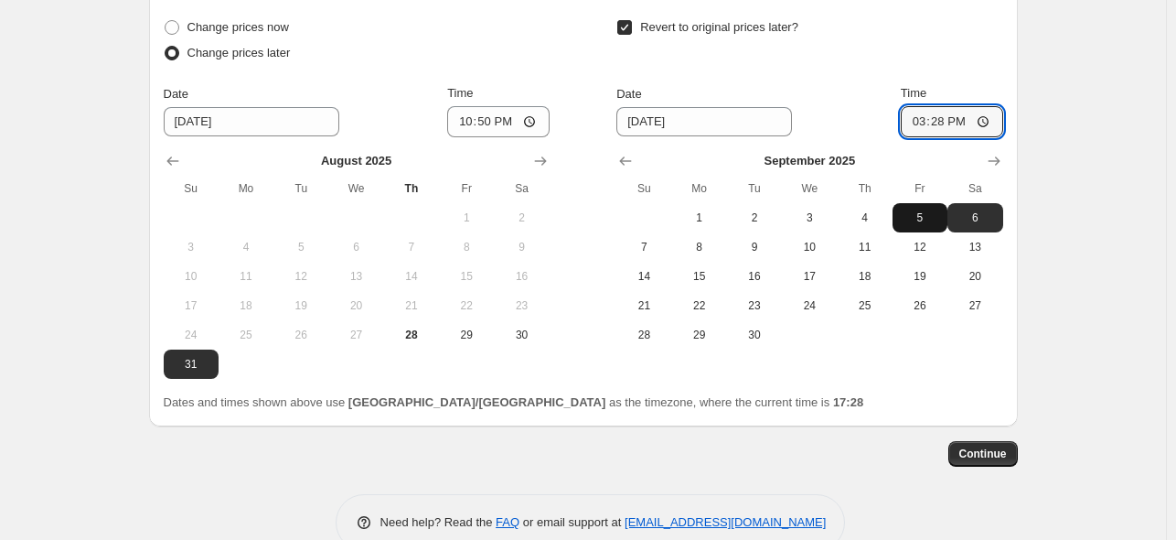 This screenshot has height=540, width=1176. What do you see at coordinates (514, 402) in the screenshot?
I see `span: Dates and times shown above use as the timezone, where the current time is` at bounding box center [514, 402].